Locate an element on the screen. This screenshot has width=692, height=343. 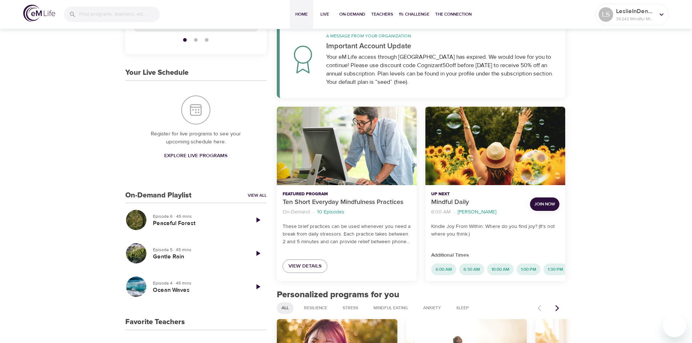
p: Up Next is located at coordinates (478, 194).